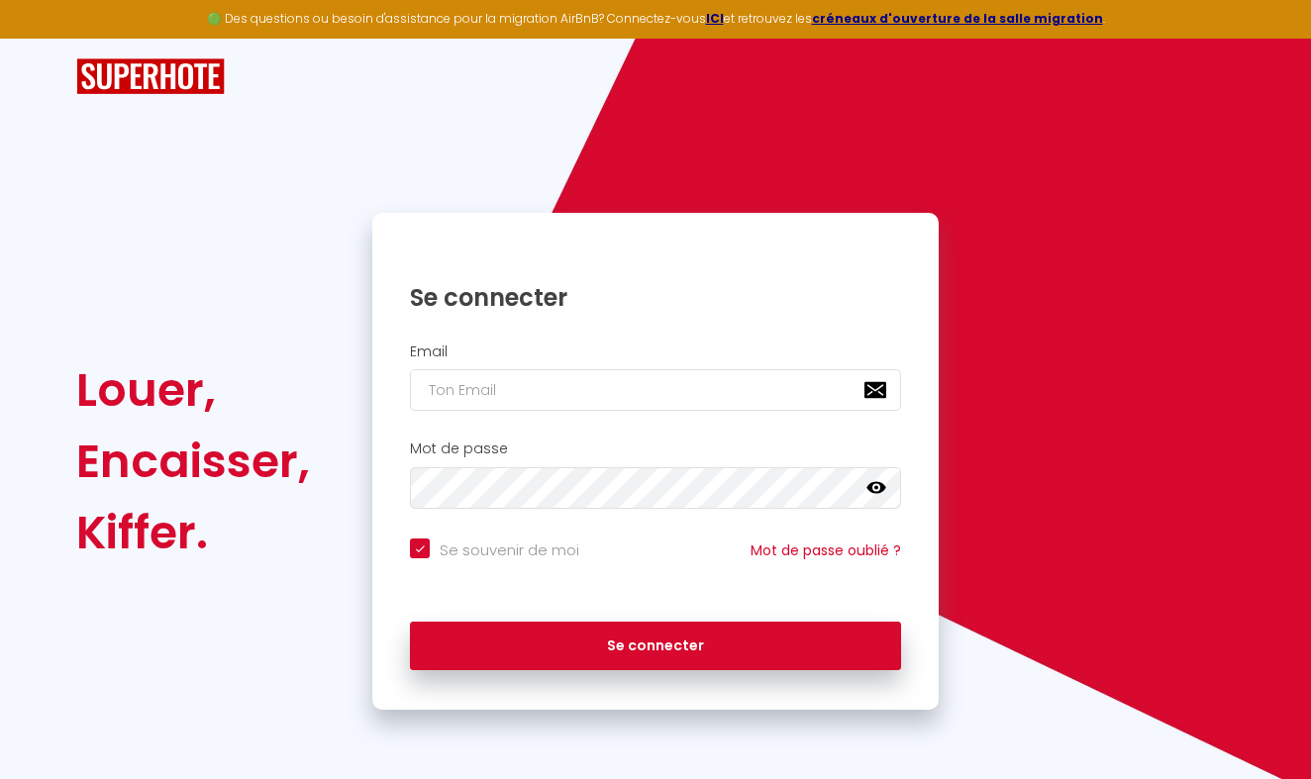 The width and height of the screenshot is (1311, 779). I want to click on h2: Email, so click(656, 352).